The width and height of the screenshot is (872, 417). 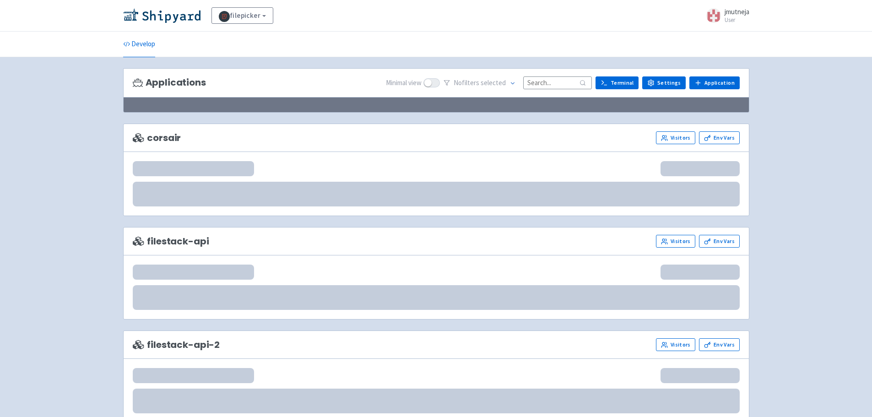 What do you see at coordinates (725, 16) in the screenshot?
I see `a: jmutneja User` at bounding box center [725, 16].